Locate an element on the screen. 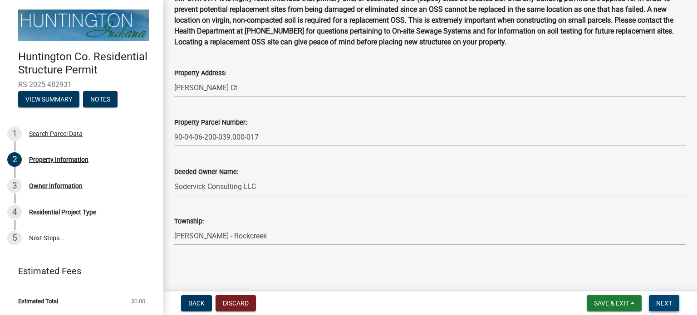 The height and width of the screenshot is (315, 697). div: 4 is located at coordinates (15, 212).